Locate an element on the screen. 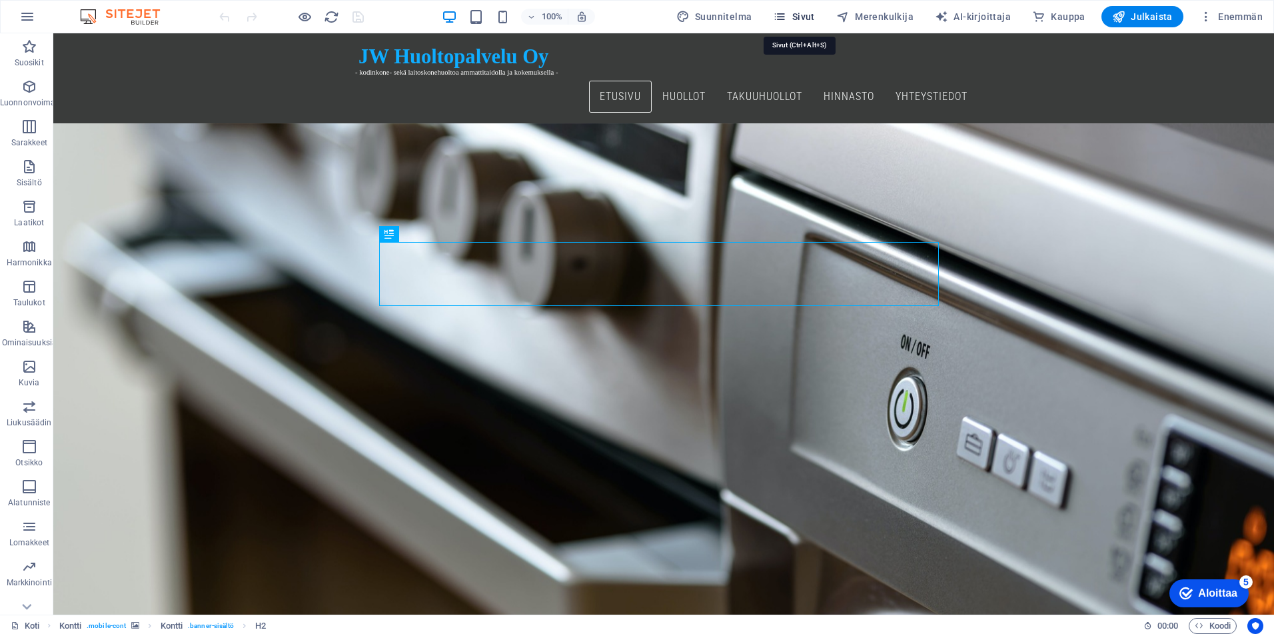  p: Ominaisuuksia is located at coordinates (29, 342).